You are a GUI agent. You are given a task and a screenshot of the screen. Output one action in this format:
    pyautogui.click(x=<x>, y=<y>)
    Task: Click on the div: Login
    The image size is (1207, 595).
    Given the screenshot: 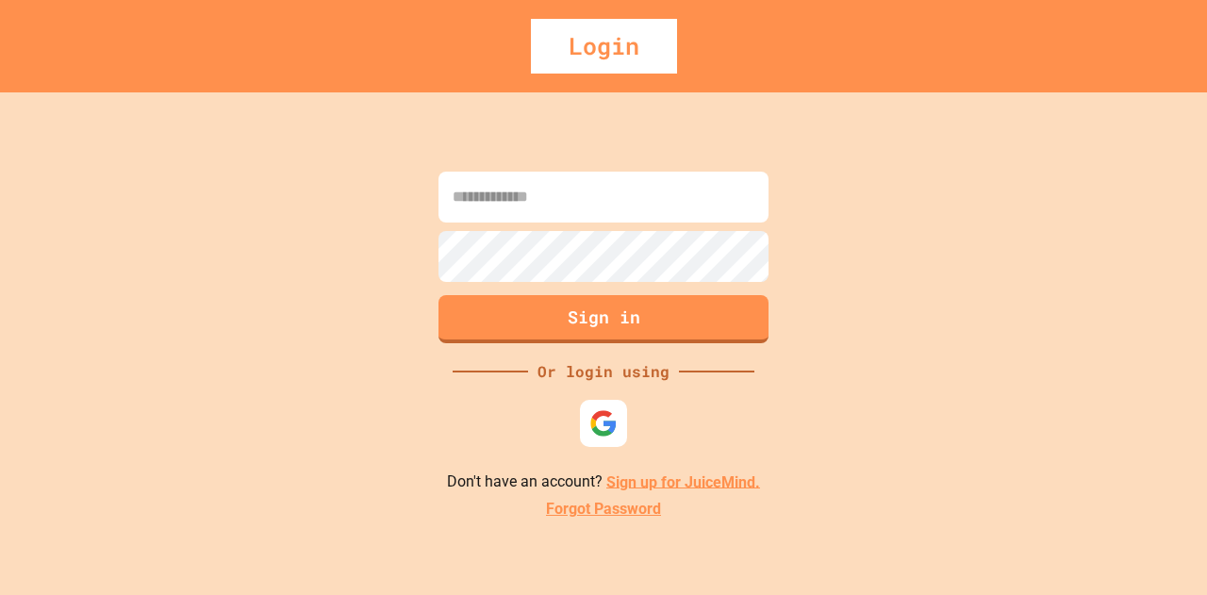 What is the action you would take?
    pyautogui.click(x=604, y=46)
    